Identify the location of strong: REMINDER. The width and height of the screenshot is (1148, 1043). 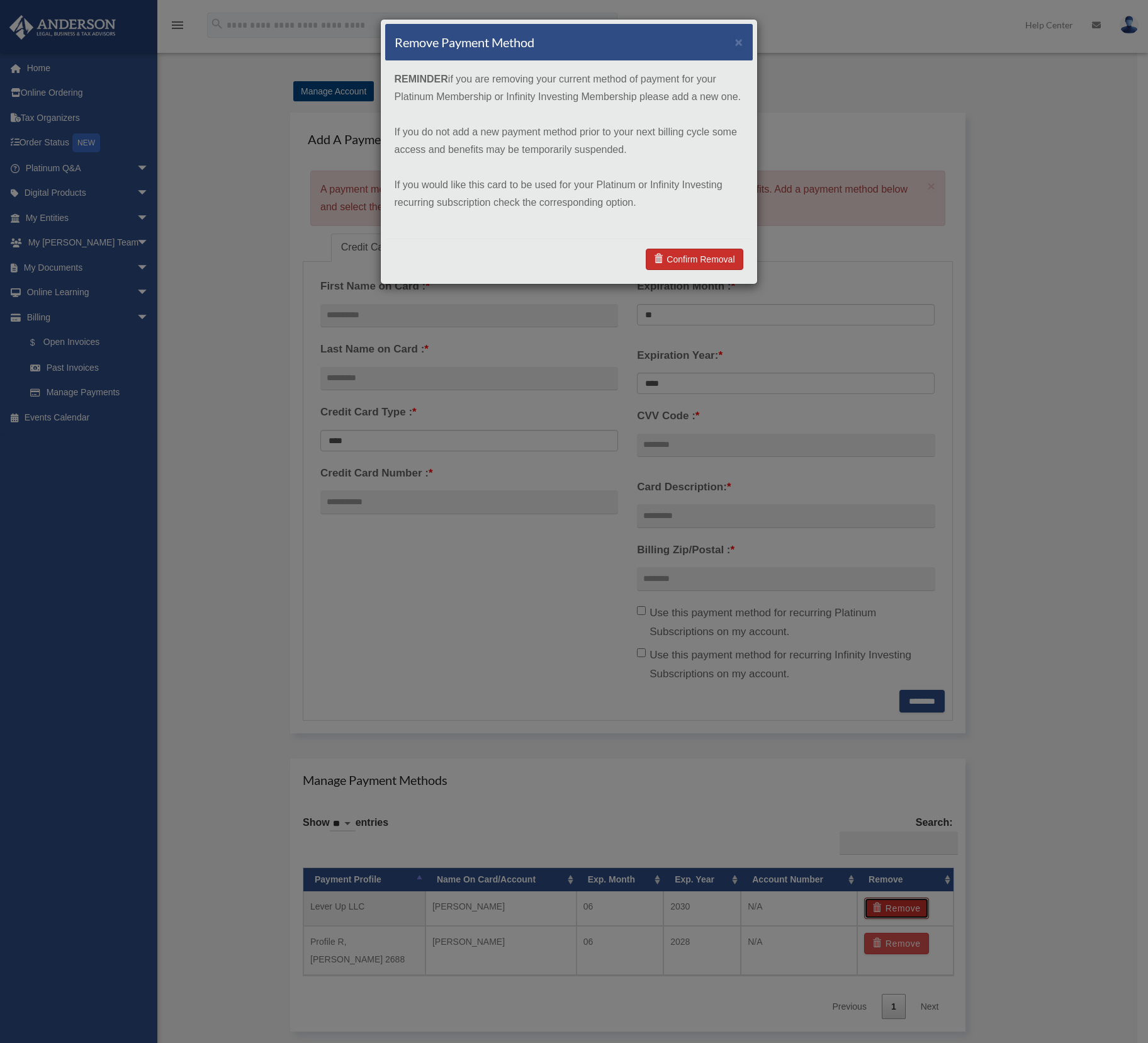
(421, 78).